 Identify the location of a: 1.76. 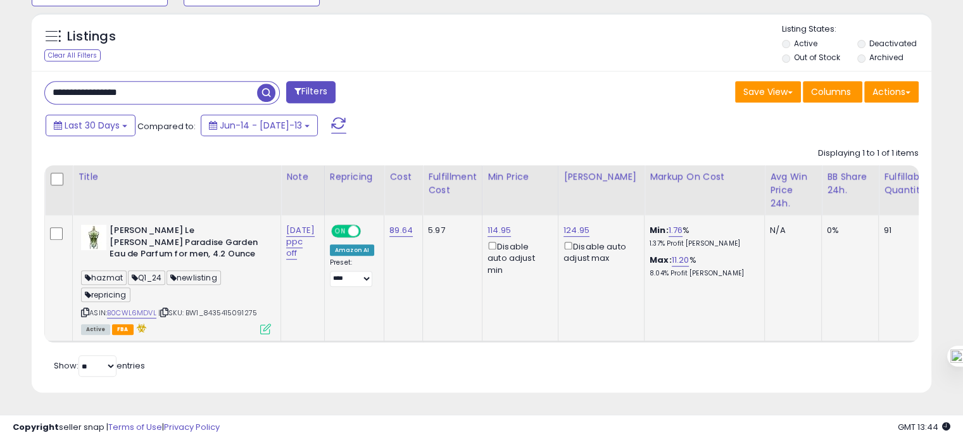
(676, 231).